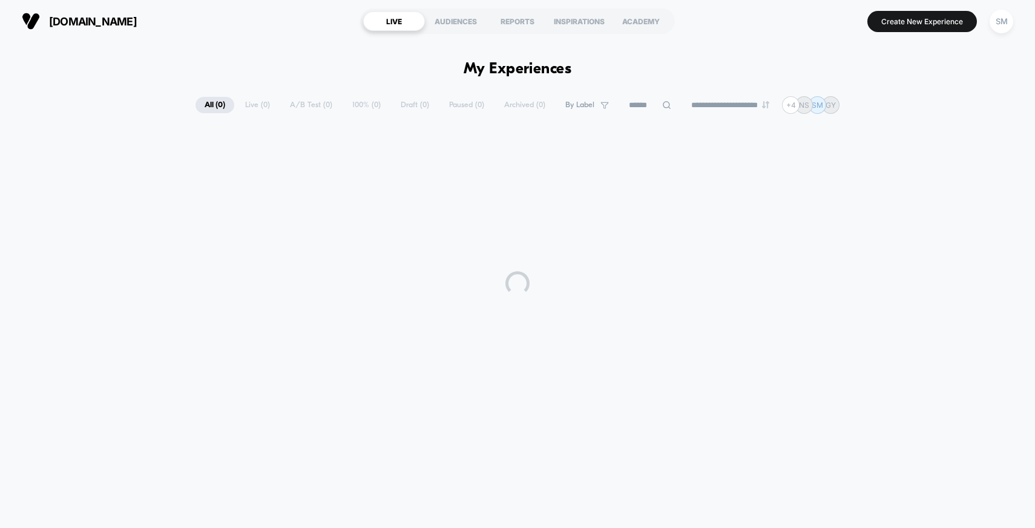 The width and height of the screenshot is (1035, 528). I want to click on div: LIVE, so click(394, 21).